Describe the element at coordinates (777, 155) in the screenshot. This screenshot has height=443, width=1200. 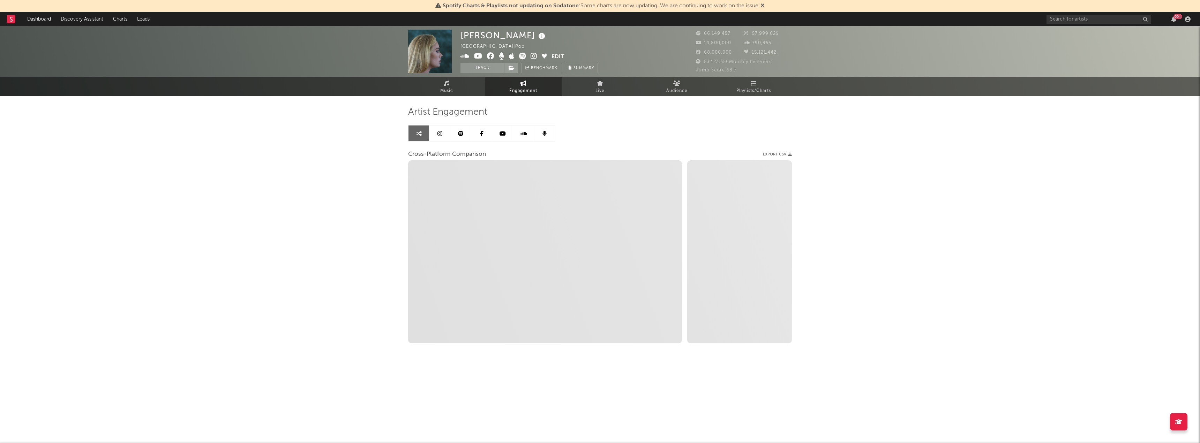
I see `button: Export CSV` at that location.